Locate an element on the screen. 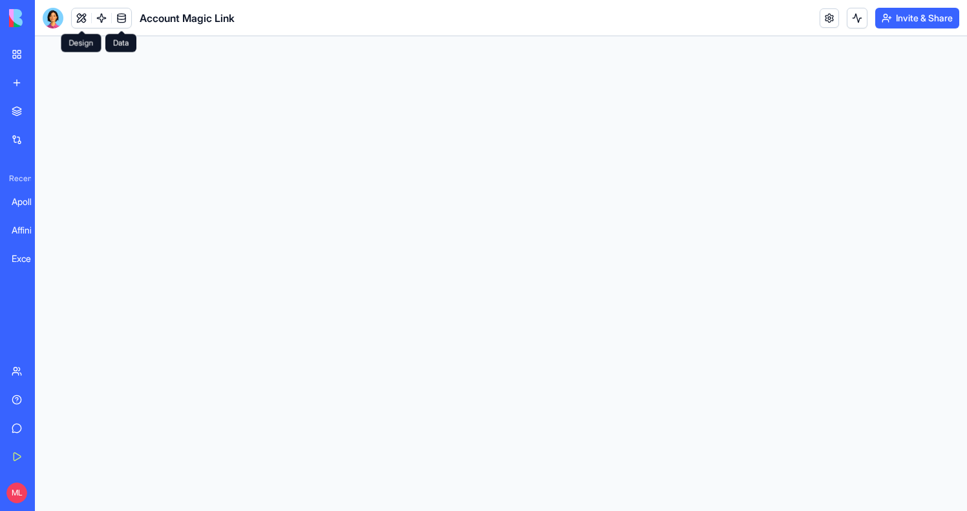 The width and height of the screenshot is (967, 511). div: Design is located at coordinates (81, 43).